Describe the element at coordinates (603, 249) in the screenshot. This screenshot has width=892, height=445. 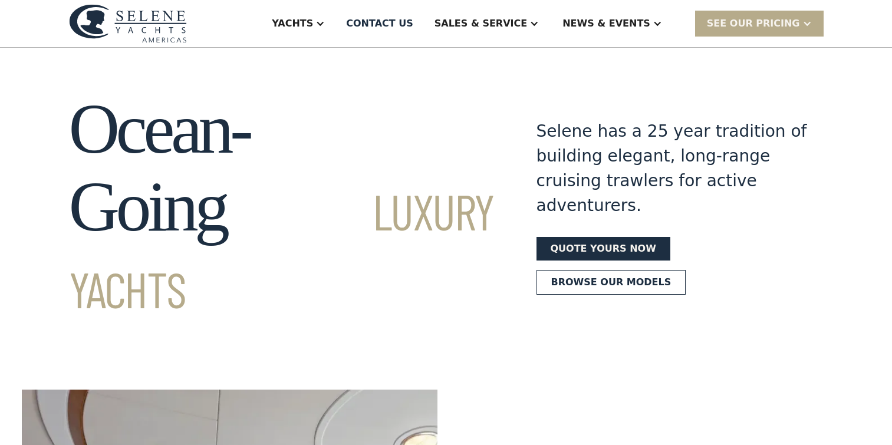
I see `a: Quote yours now` at that location.